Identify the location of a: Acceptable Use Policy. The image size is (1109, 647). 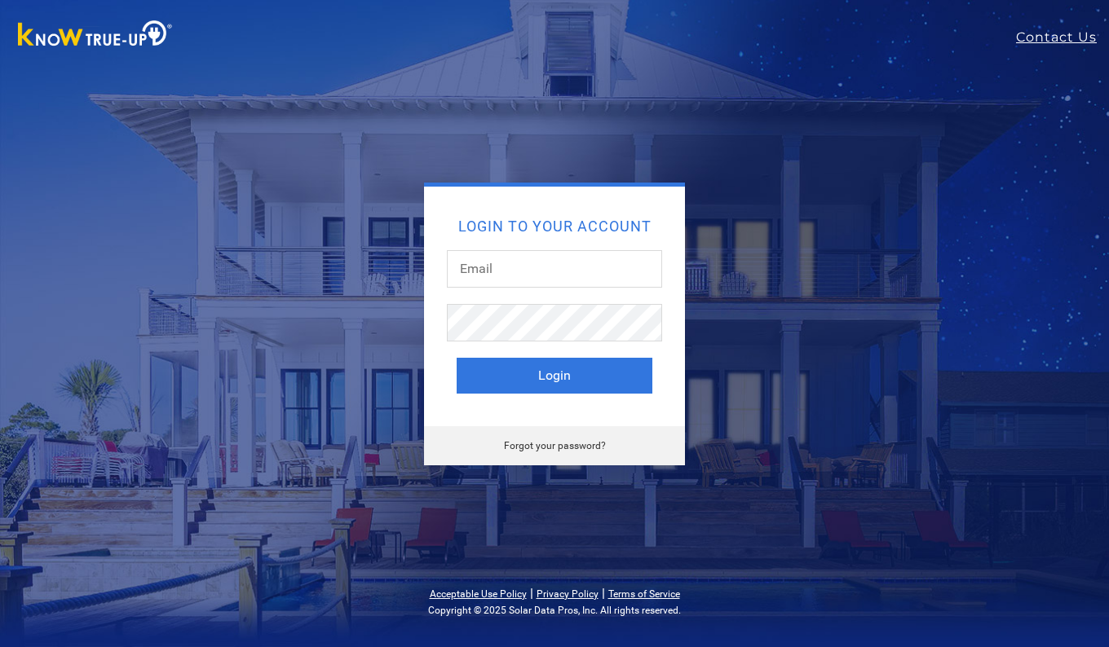
(478, 594).